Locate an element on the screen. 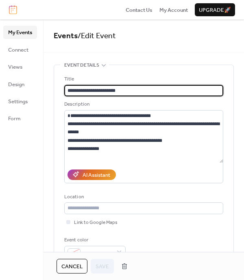 The height and width of the screenshot is (280, 244). img: logo is located at coordinates (13, 10).